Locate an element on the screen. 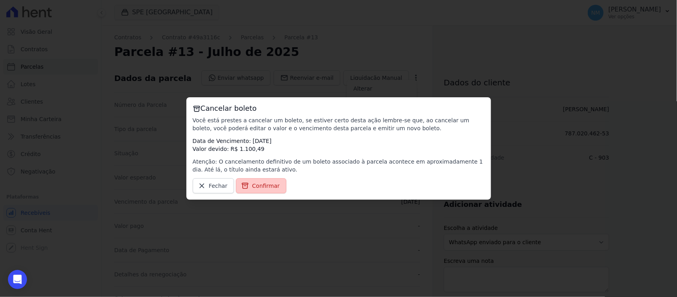  span: Confirmar is located at coordinates (266, 186).